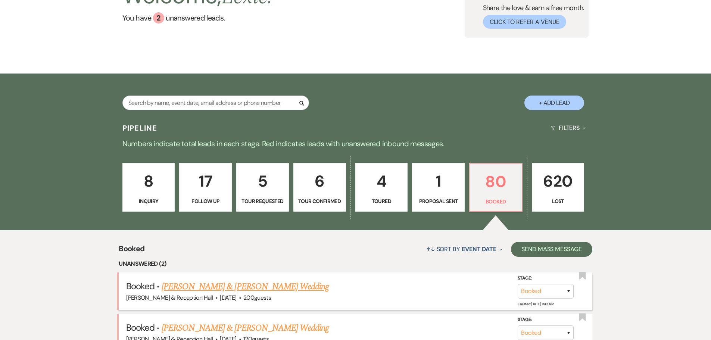 This screenshot has height=340, width=711. Describe the element at coordinates (554, 103) in the screenshot. I see `button: + Add Lead` at that location.